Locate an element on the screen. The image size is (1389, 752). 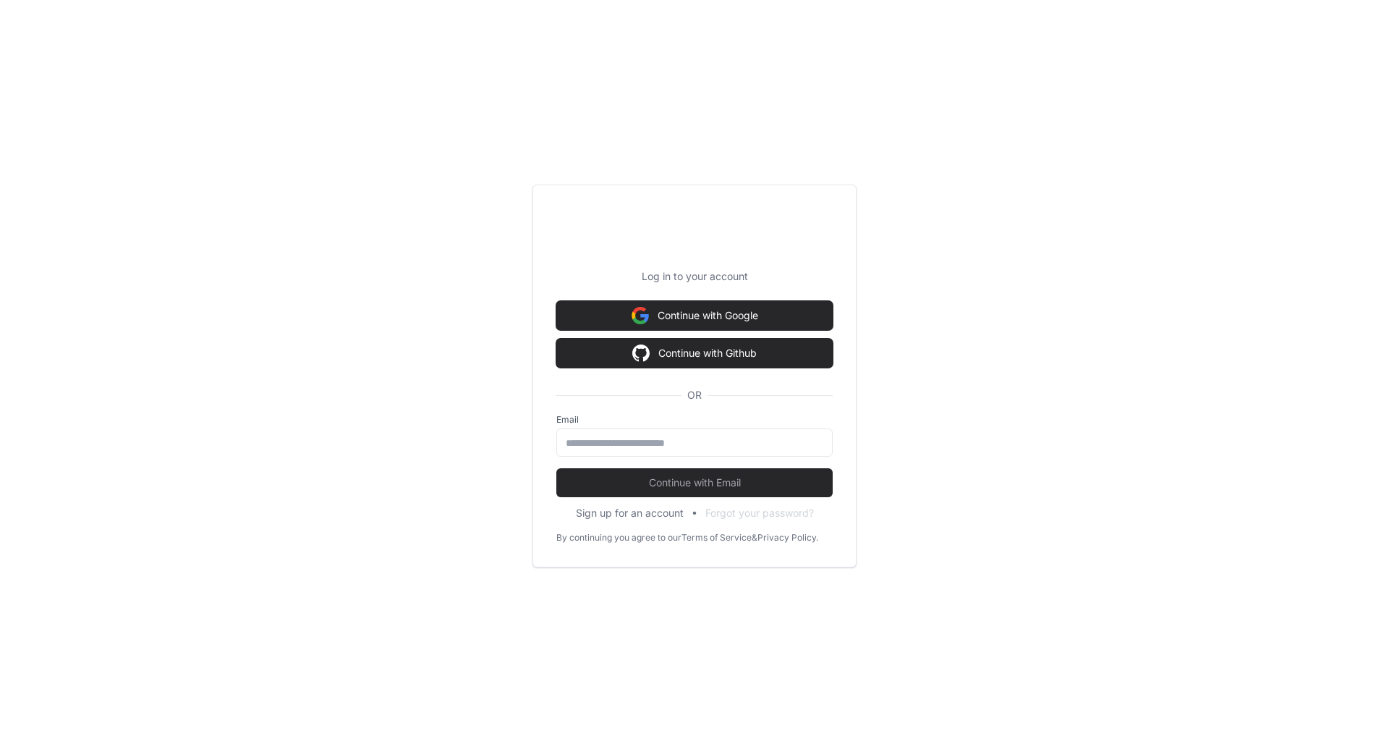
button: Continue with Google is located at coordinates (695, 316).